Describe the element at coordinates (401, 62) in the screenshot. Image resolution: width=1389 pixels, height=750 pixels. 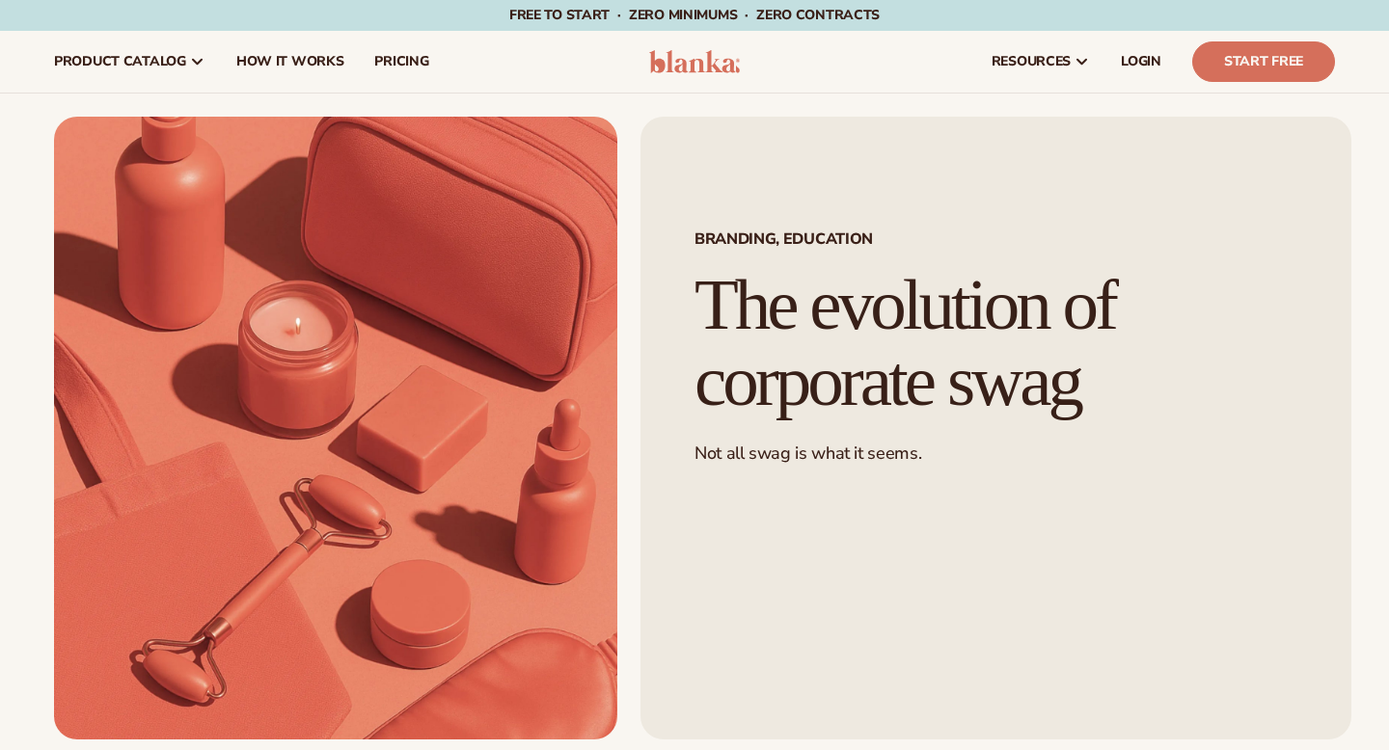
I see `span: pricing` at that location.